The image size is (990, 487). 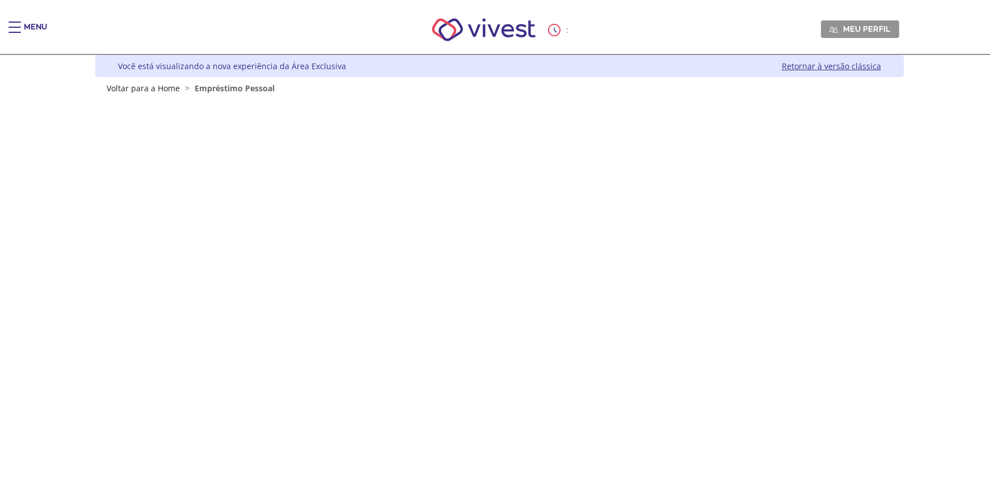 I want to click on div: Você está visualizando a nova experiência da Área Exclusiva, so click(x=232, y=66).